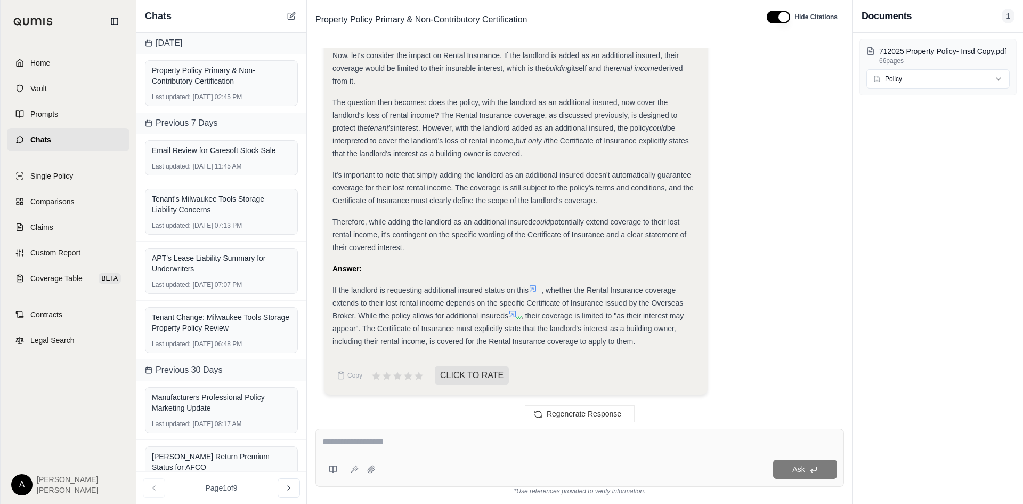 The height and width of the screenshot is (504, 1023). What do you see at coordinates (52, 201) in the screenshot?
I see `span: Comparisons` at bounding box center [52, 201].